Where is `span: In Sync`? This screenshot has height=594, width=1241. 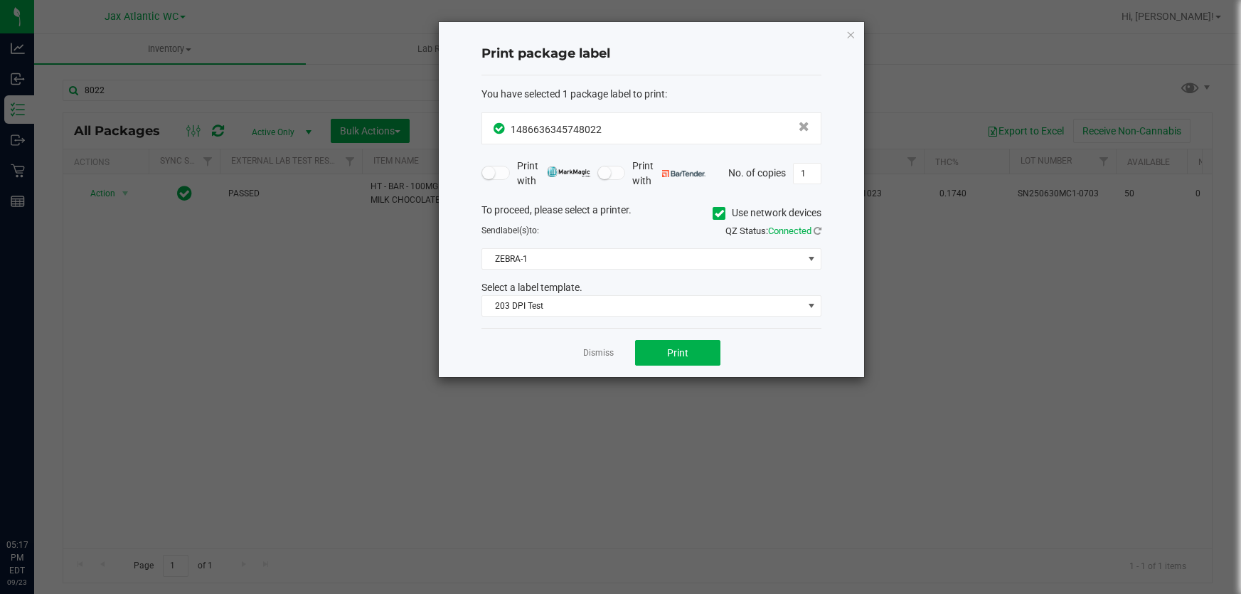
span: In Sync is located at coordinates (500, 128).